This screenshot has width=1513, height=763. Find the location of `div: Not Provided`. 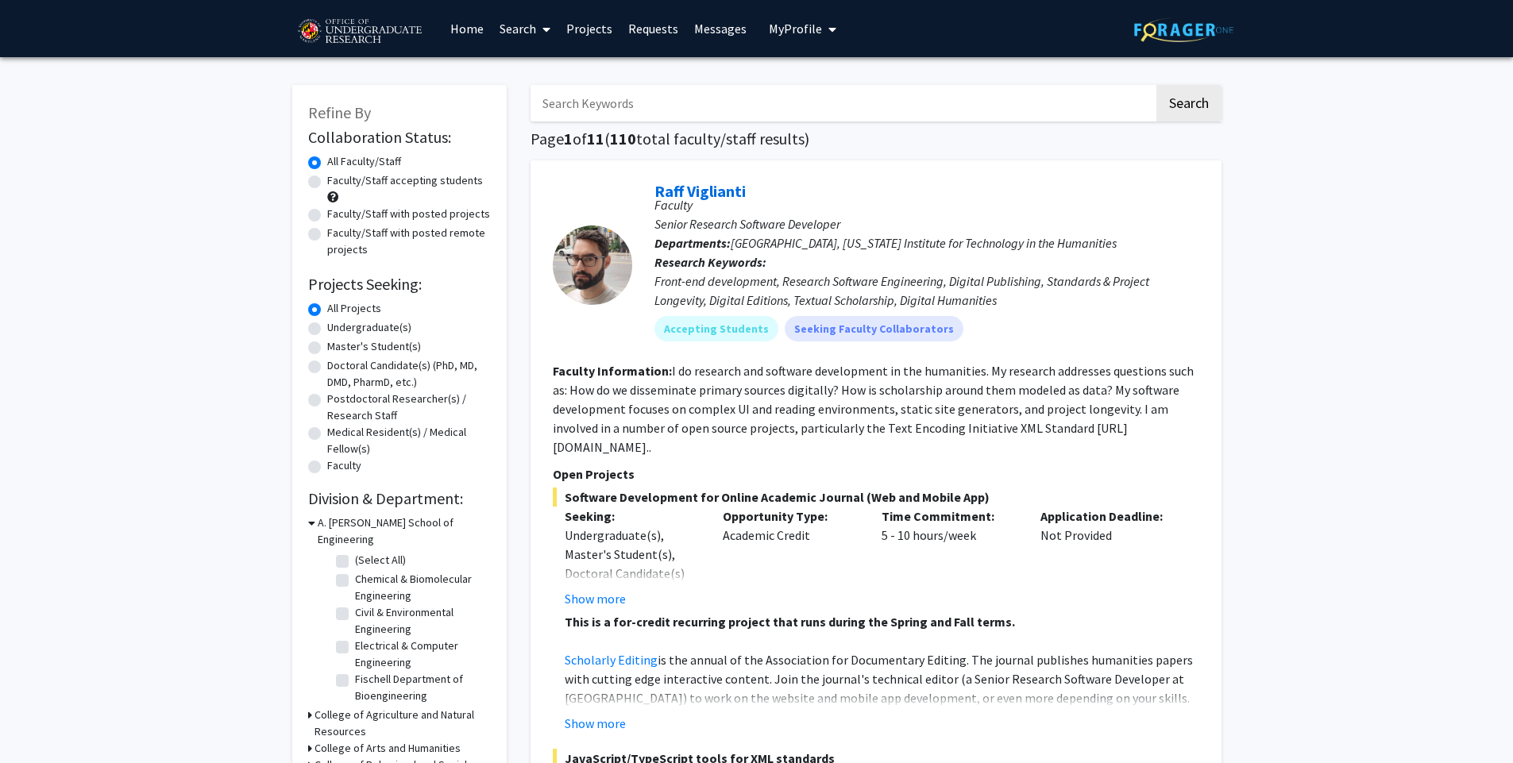

div: Not Provided is located at coordinates (1108, 558).